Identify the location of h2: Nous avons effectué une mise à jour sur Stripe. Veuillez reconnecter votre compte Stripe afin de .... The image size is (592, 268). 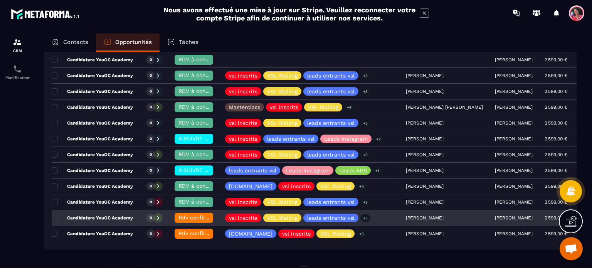
(289, 14).